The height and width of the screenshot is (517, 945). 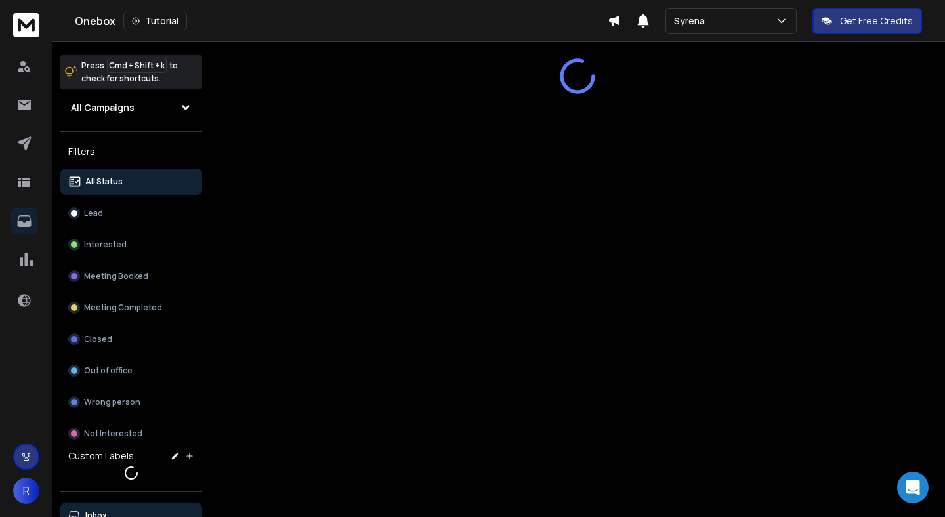 I want to click on span: R, so click(x=26, y=491).